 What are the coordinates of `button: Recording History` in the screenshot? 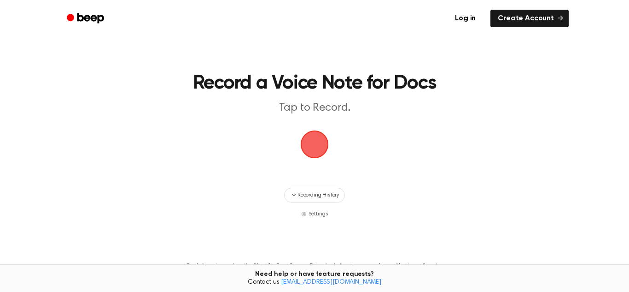 It's located at (315, 195).